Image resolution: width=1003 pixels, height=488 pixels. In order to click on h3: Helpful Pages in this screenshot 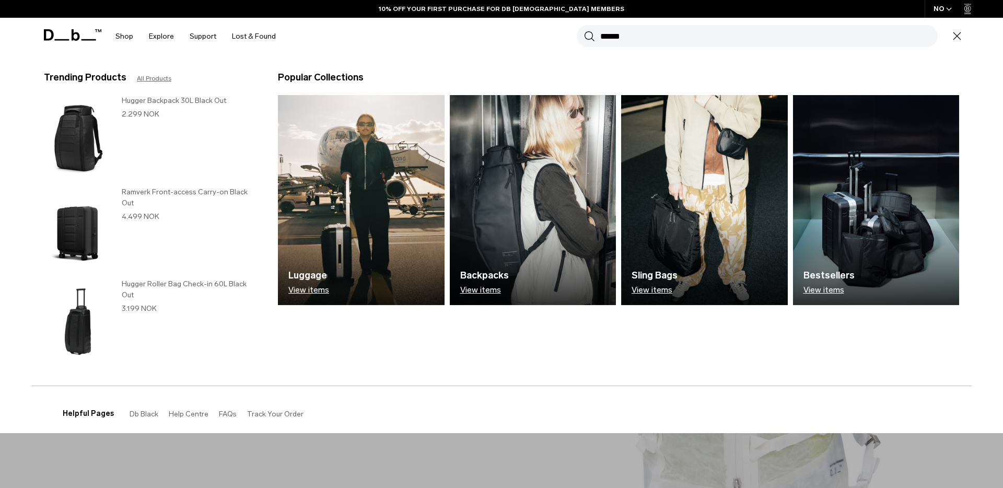, I will do `click(88, 413)`.